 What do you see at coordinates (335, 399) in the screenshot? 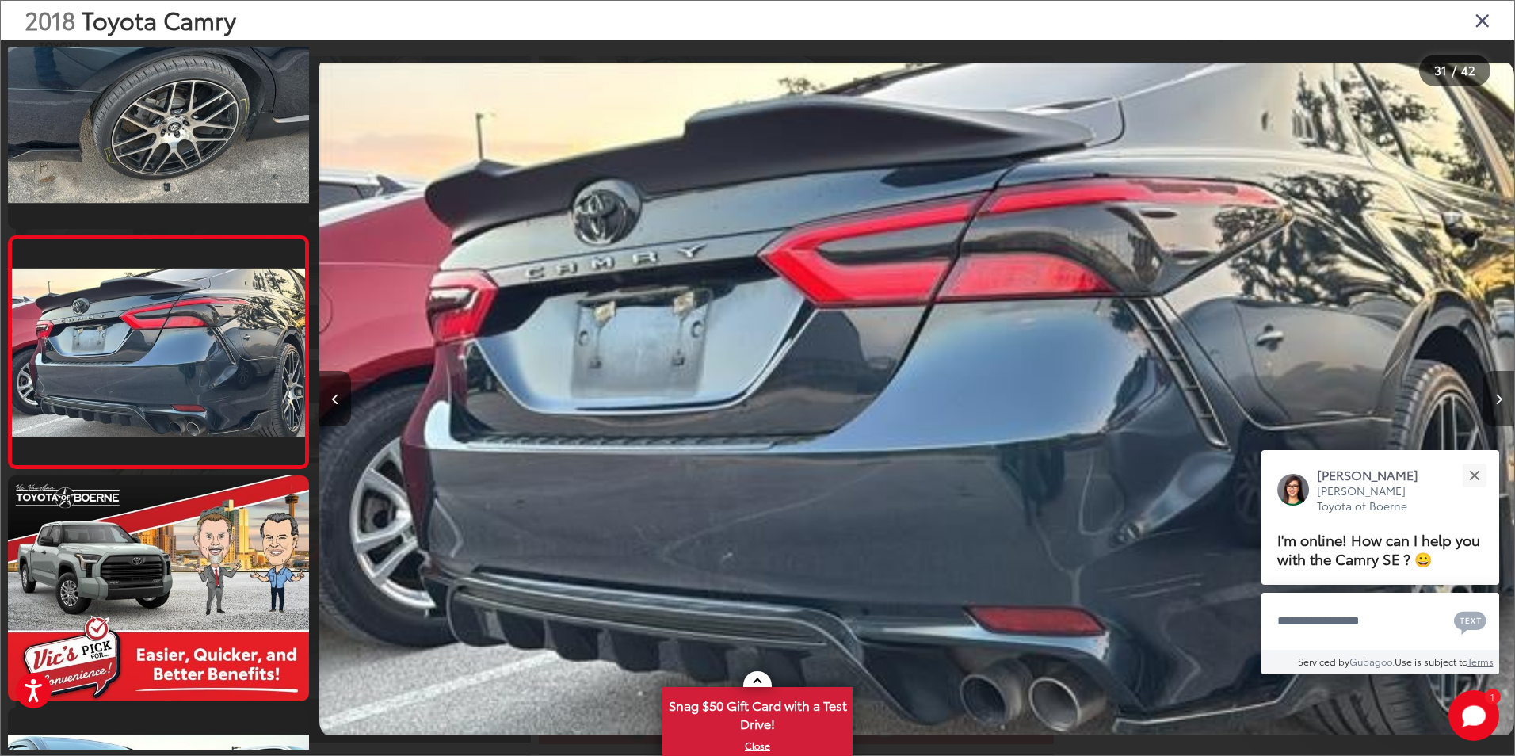
I see `button: Previous image` at bounding box center [335, 399].